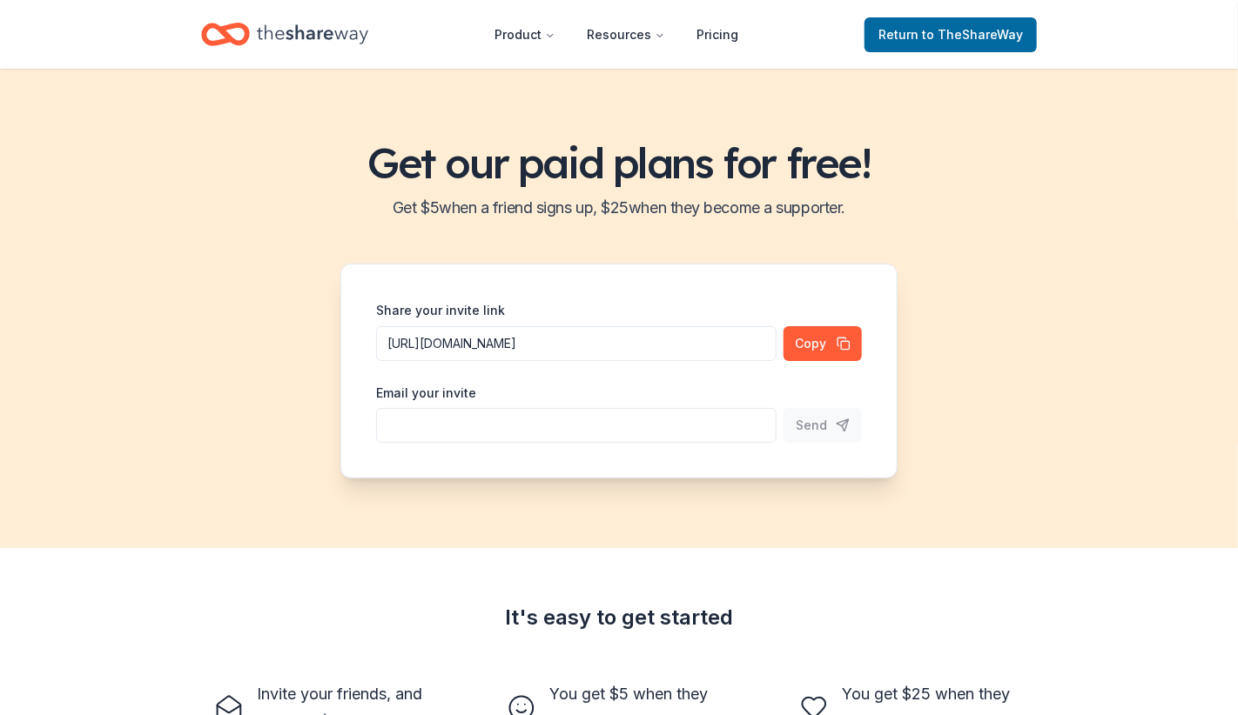 This screenshot has height=715, width=1238. What do you see at coordinates (285, 34) in the screenshot?
I see `a: Home` at bounding box center [285, 34].